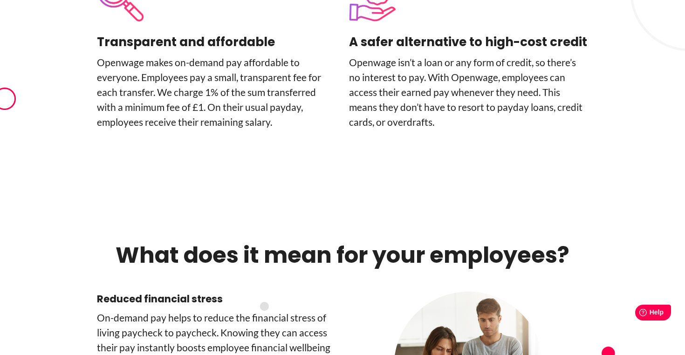 Image resolution: width=685 pixels, height=355 pixels. What do you see at coordinates (216, 92) in the screenshot?
I see `p: Openwage makes on-­demand pay affordable to everyone. Employees pay a small, transparent fee for ...` at bounding box center [216, 92].